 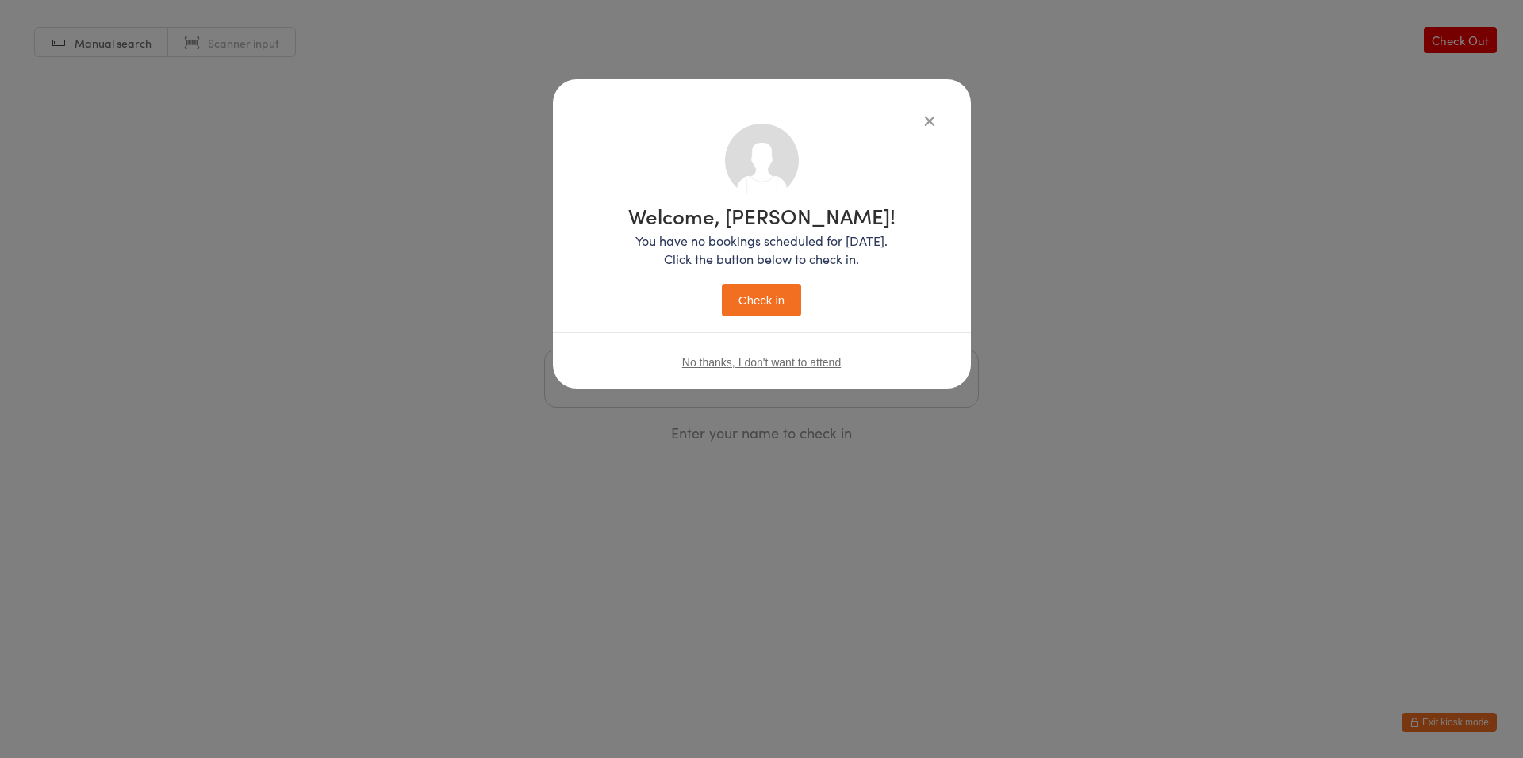 What do you see at coordinates (761, 300) in the screenshot?
I see `button: Check in` at bounding box center [761, 300].